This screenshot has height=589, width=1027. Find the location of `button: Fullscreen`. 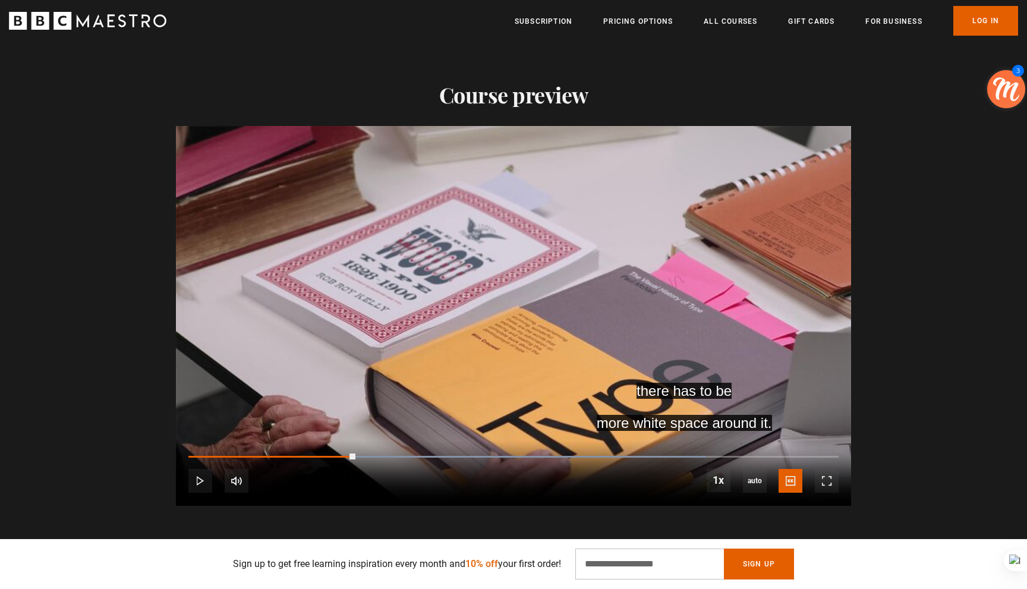

button: Fullscreen is located at coordinates (827, 481).